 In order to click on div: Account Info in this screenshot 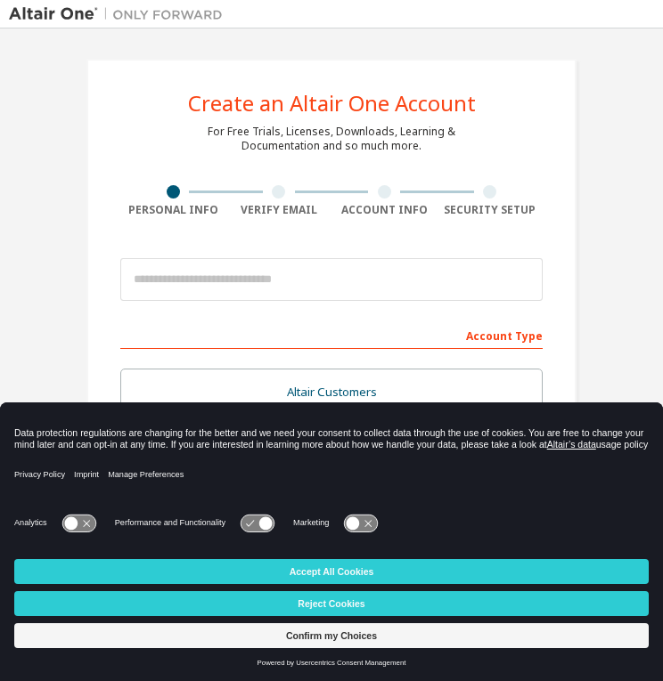, I will do `click(384, 210)`.